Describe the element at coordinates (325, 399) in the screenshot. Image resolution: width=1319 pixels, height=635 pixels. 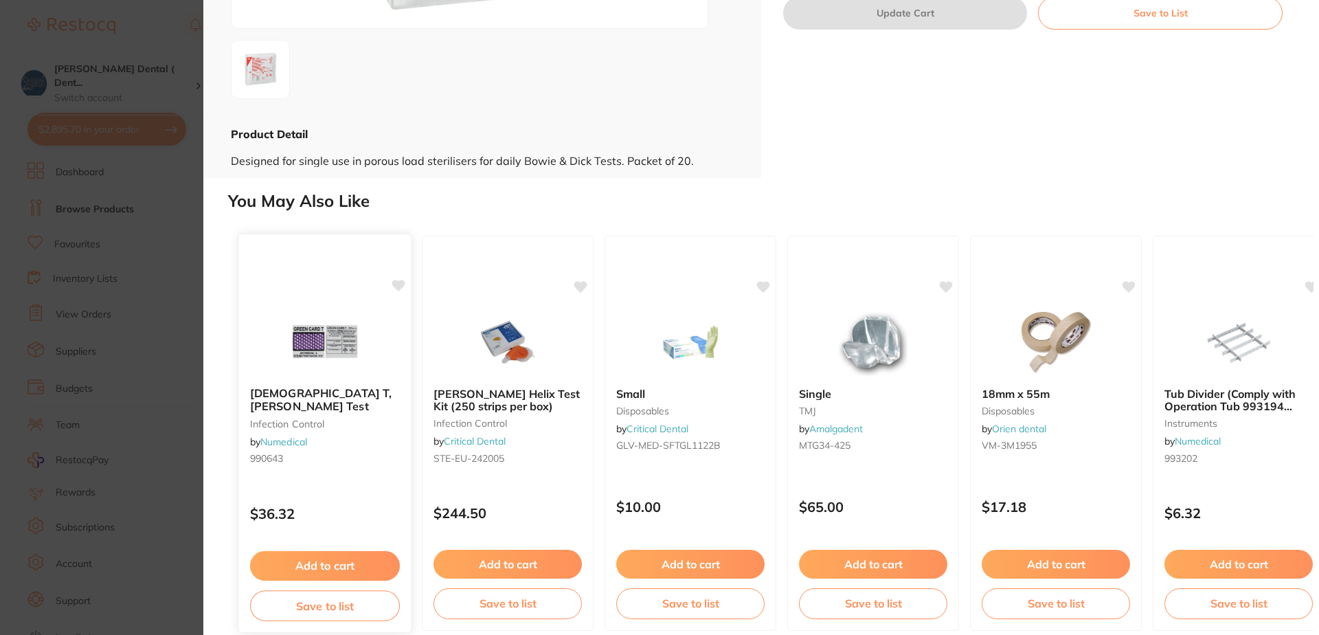
I see `b: Green Card T, Bowie Dick Test` at that location.